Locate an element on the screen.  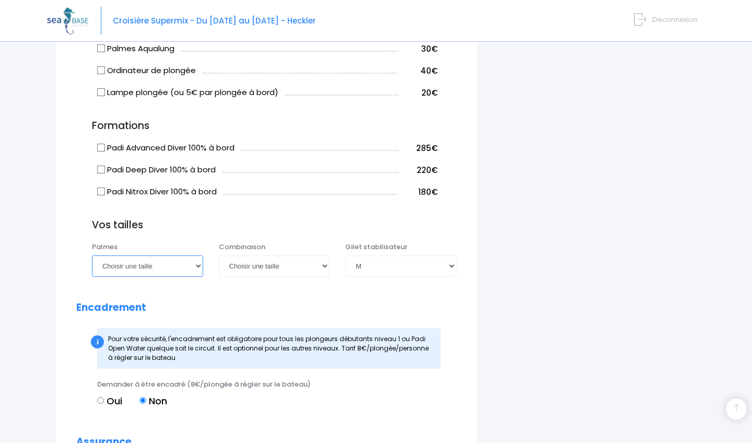
label: Non is located at coordinates (153, 401).